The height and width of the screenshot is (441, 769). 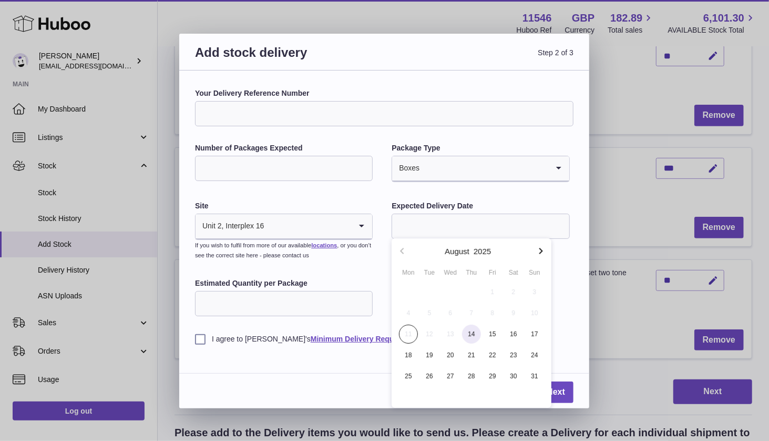 I want to click on button: 30, so click(x=514, y=376).